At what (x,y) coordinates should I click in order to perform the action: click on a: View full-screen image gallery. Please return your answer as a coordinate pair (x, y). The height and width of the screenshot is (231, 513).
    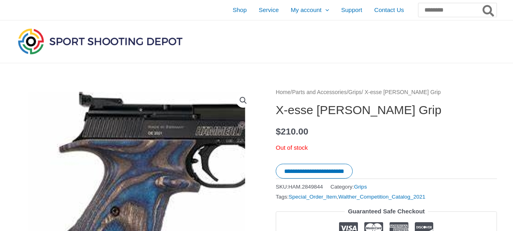
    Looking at the image, I should click on (243, 101).